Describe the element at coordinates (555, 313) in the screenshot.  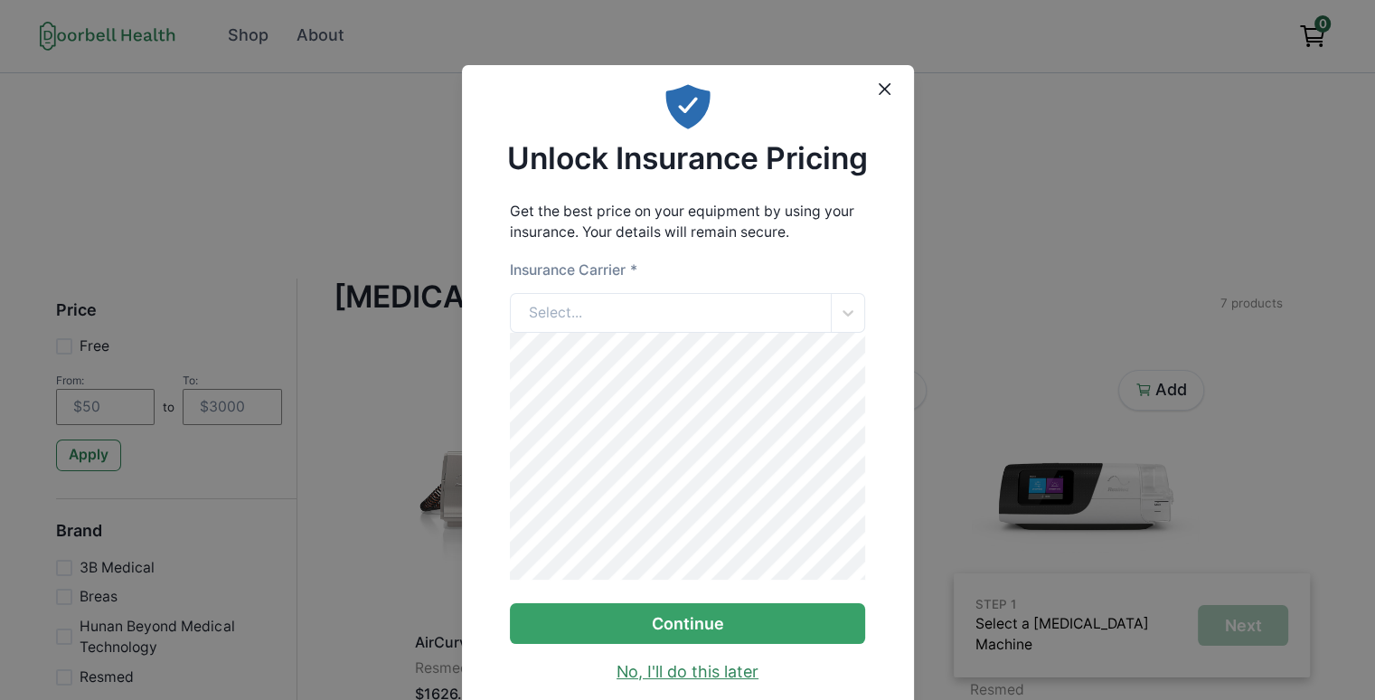
I see `div: Select...` at that location.